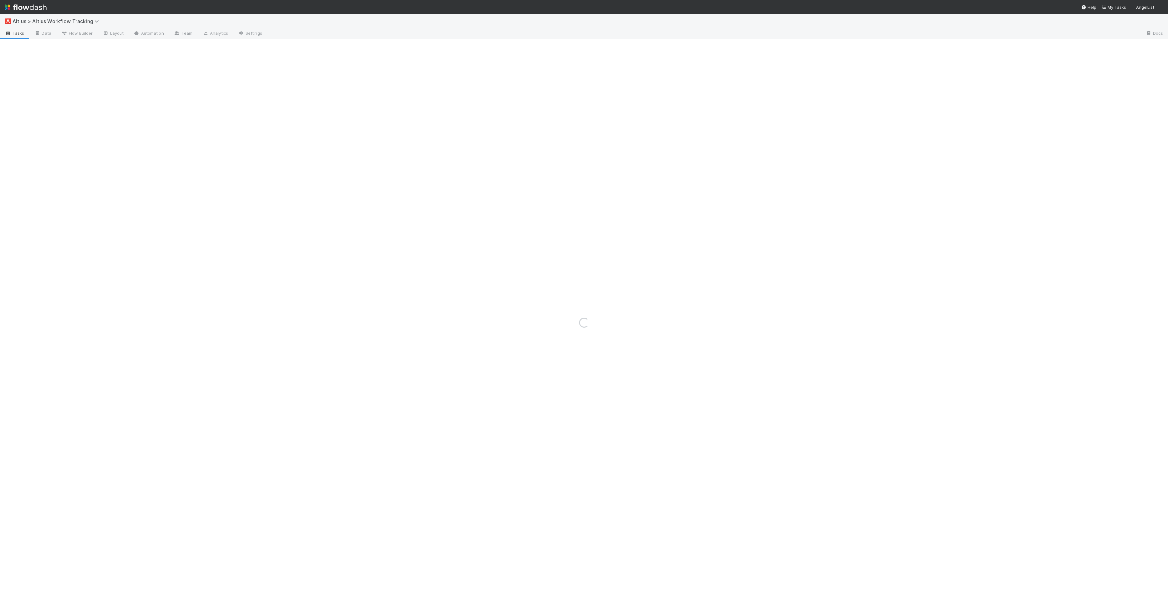  Describe the element at coordinates (43, 34) in the screenshot. I see `a: Data` at that location.